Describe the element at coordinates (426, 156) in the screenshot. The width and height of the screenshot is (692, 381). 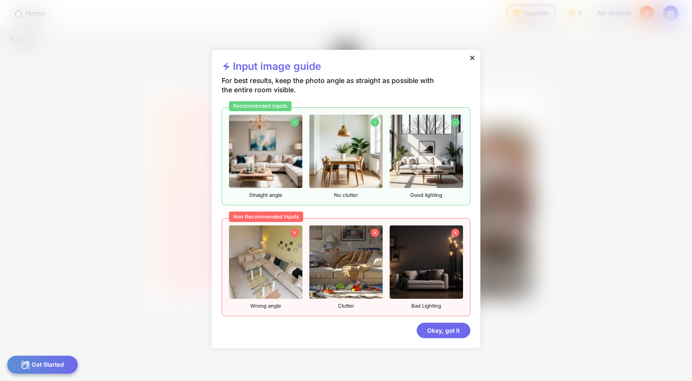
I see `div: Good lighting` at that location.